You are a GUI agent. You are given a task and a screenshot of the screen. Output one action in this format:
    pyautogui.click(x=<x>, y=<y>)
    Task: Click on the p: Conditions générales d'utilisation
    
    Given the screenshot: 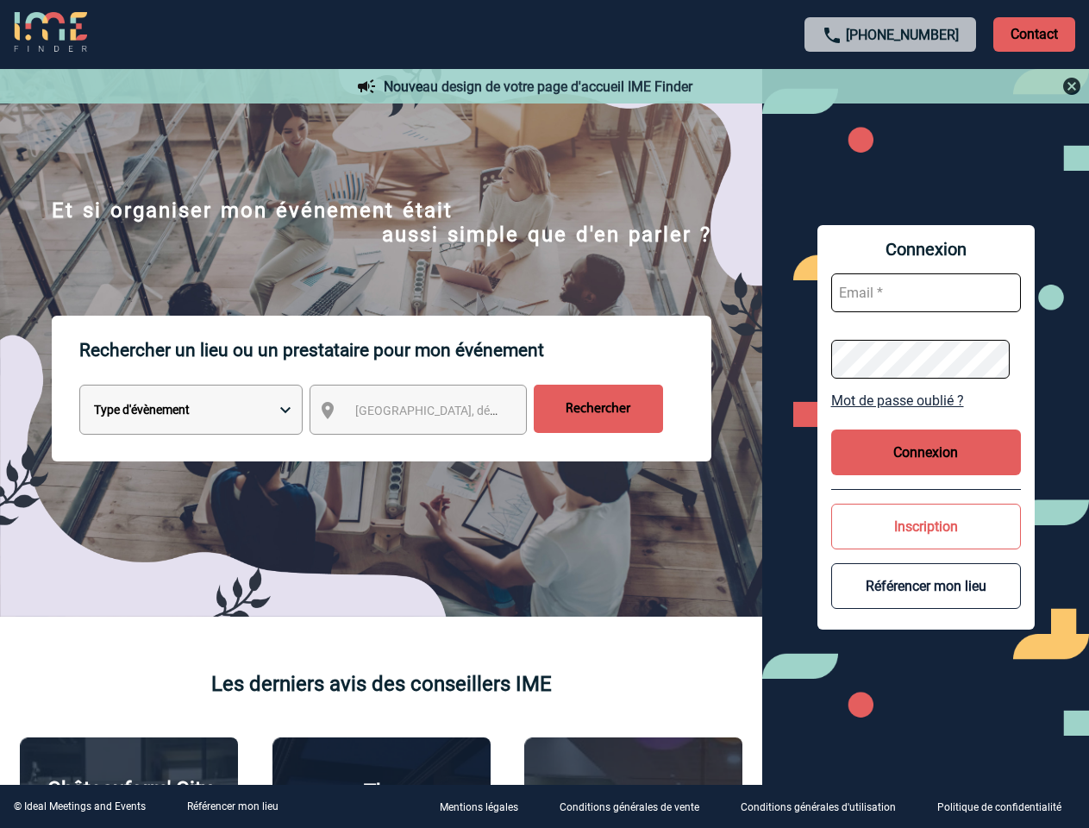 What is the action you would take?
    pyautogui.click(x=819, y=808)
    